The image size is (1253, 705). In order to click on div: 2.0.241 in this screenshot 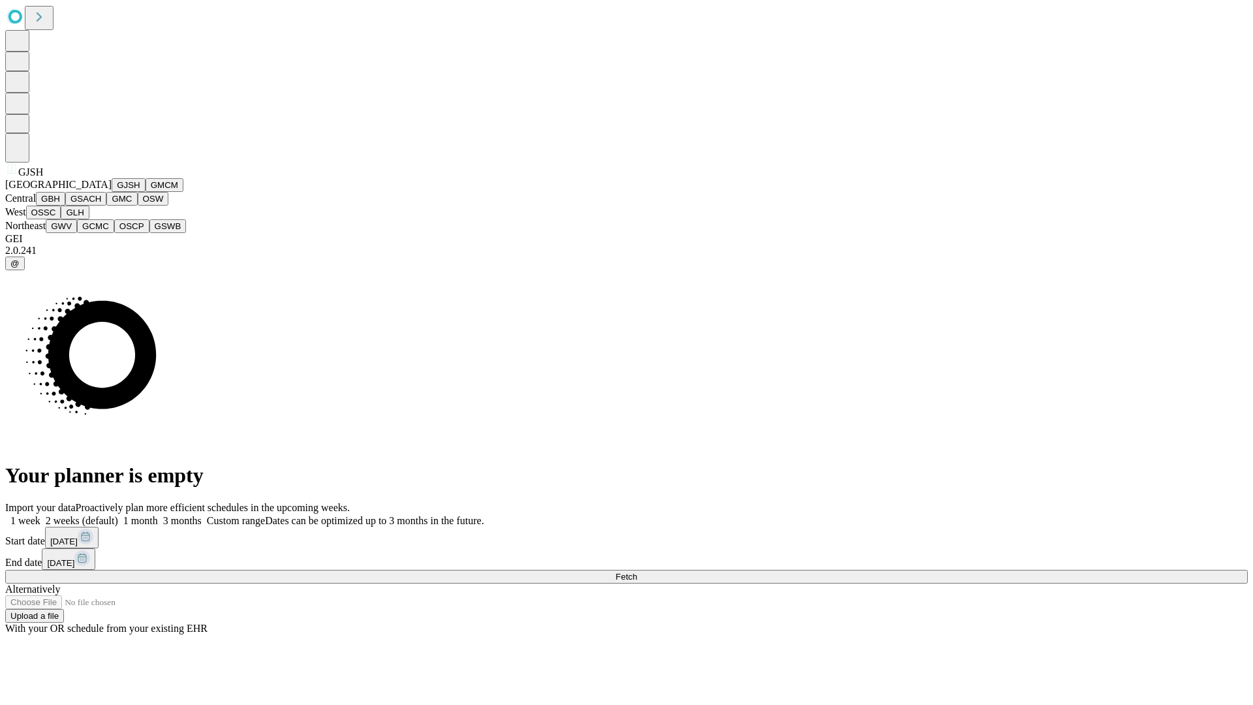, I will do `click(627, 251)`.